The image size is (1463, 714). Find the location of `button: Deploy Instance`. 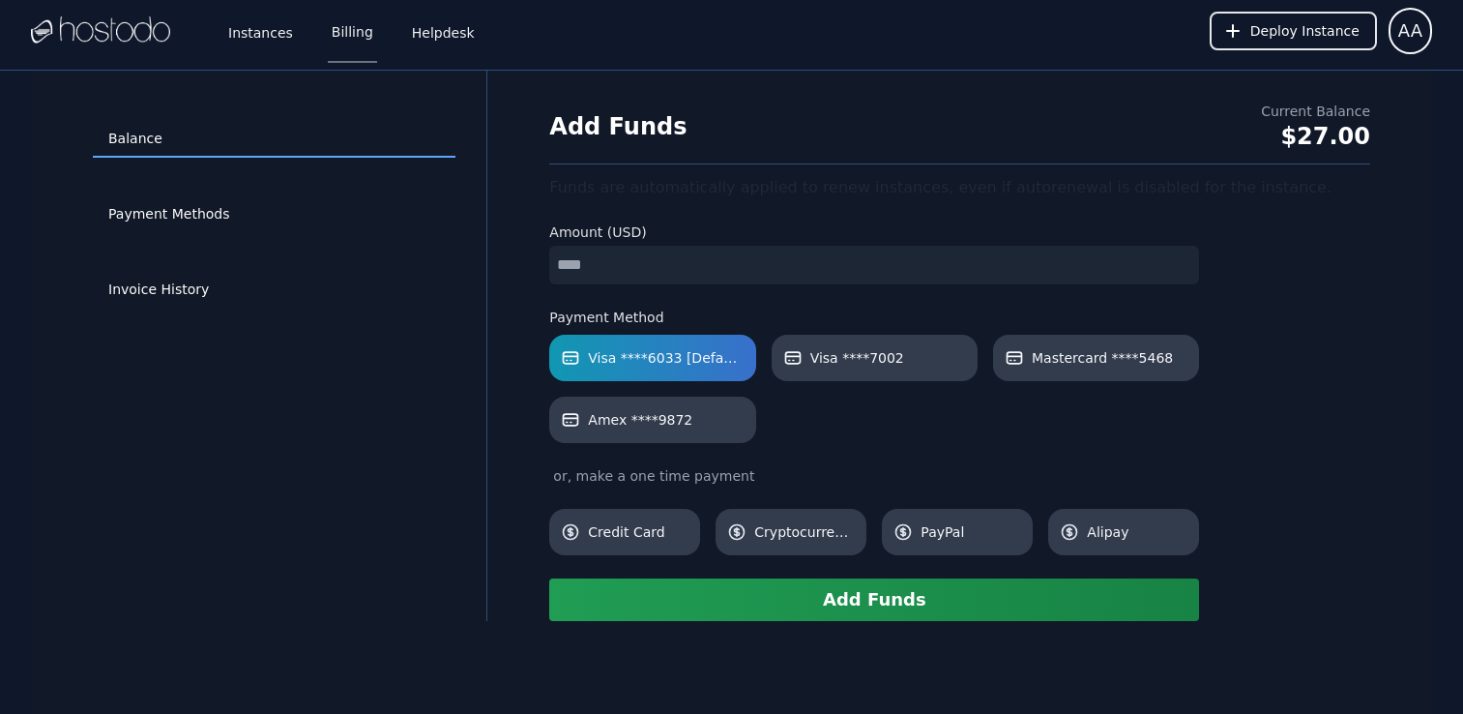

button: Deploy Instance is located at coordinates (1293, 31).